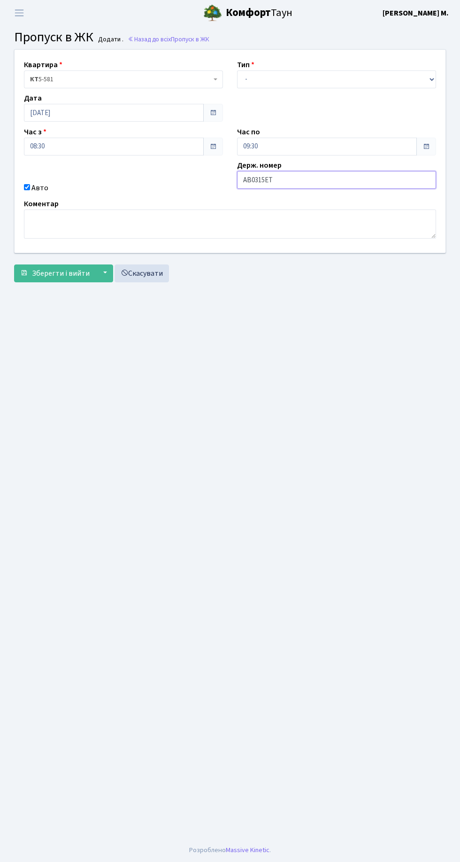  Describe the element at coordinates (259, 13) in the screenshot. I see `span: Таун` at that location.